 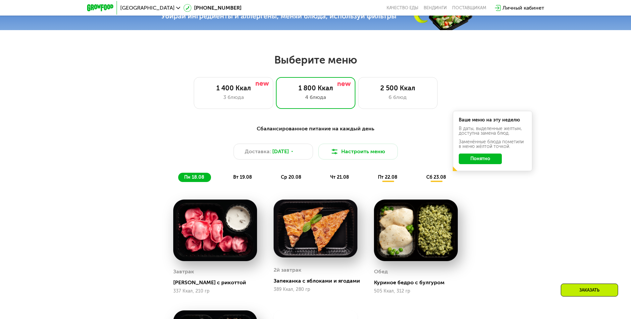 What do you see at coordinates (398, 88) in the screenshot?
I see `div: 2 500 Ккал` at bounding box center [398, 88].